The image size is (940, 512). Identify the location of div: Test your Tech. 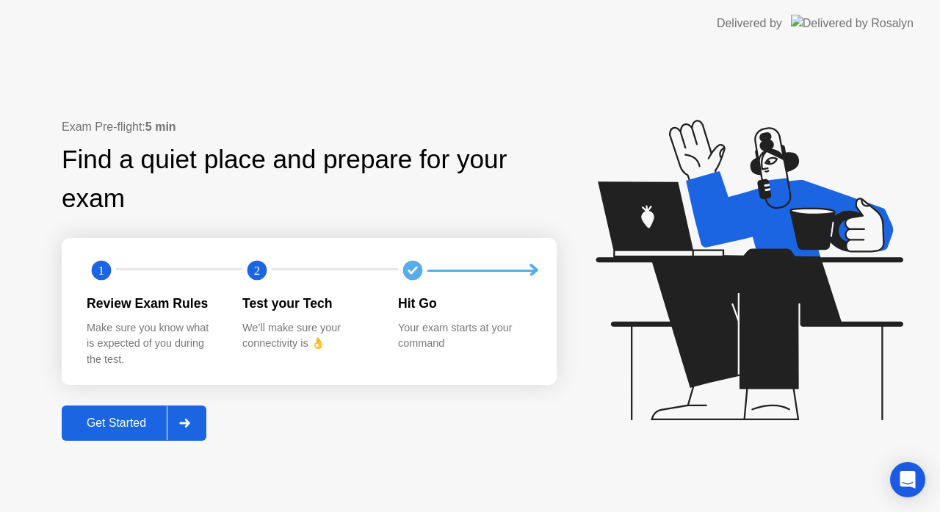
(309, 303).